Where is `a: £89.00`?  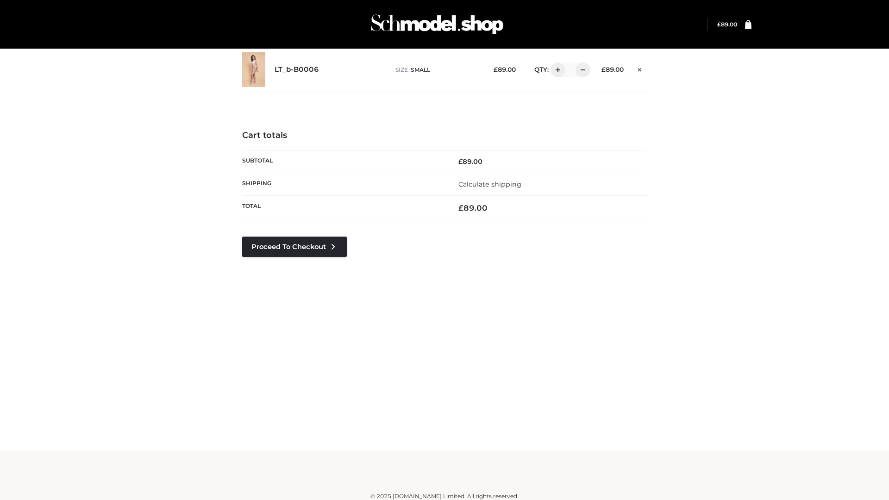 a: £89.00 is located at coordinates (727, 24).